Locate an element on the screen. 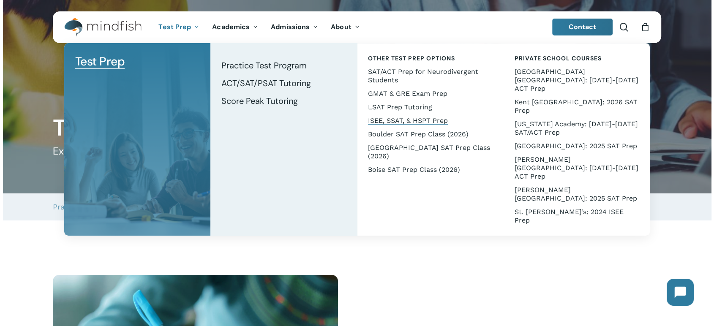  a: Boulder SAT Prep Class (2026) is located at coordinates (430, 134).